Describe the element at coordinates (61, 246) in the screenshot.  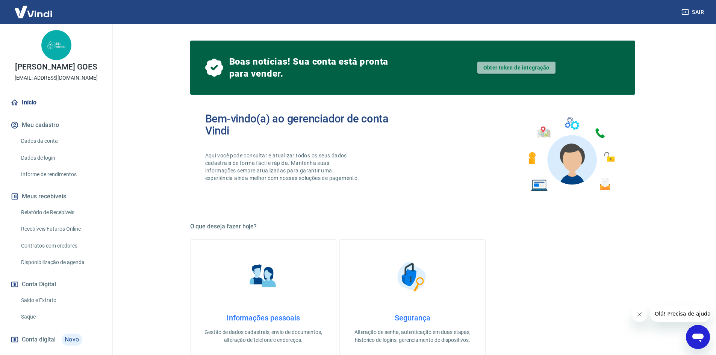
I see `a: Contratos com credores` at that location.